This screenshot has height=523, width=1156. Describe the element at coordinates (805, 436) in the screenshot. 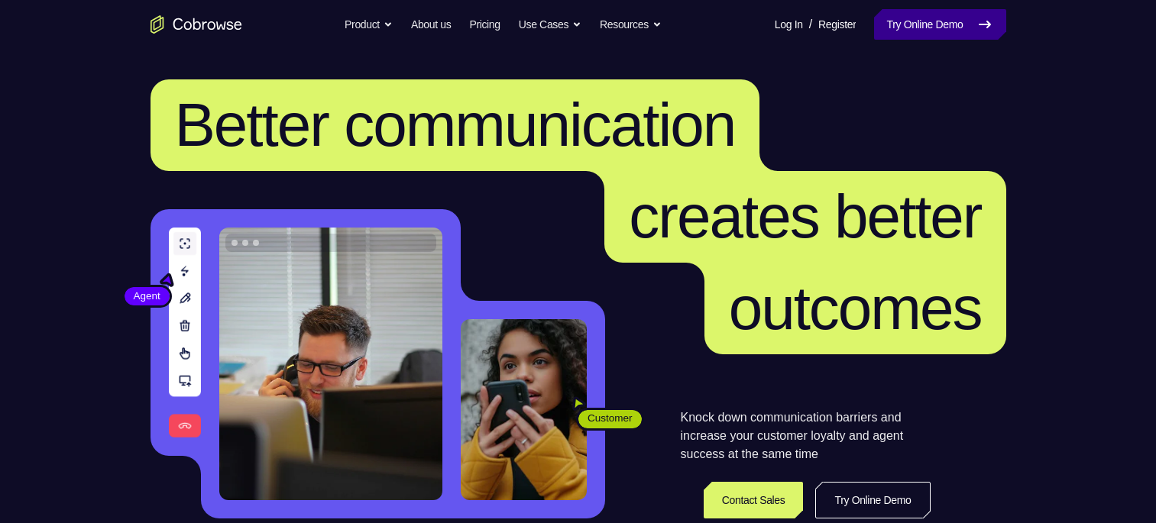

I see `p: Knock down communication barriers and increase your customer loyalty and agent success at the sam...` at that location.